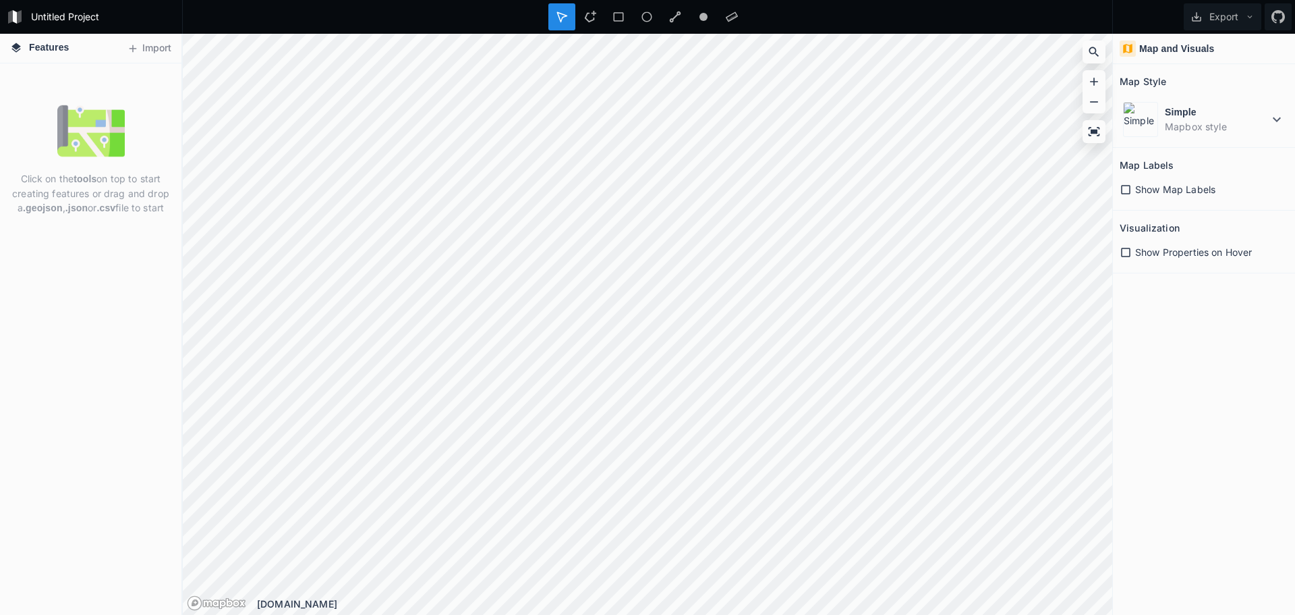 This screenshot has height=615, width=1295. I want to click on img: empty, so click(91, 131).